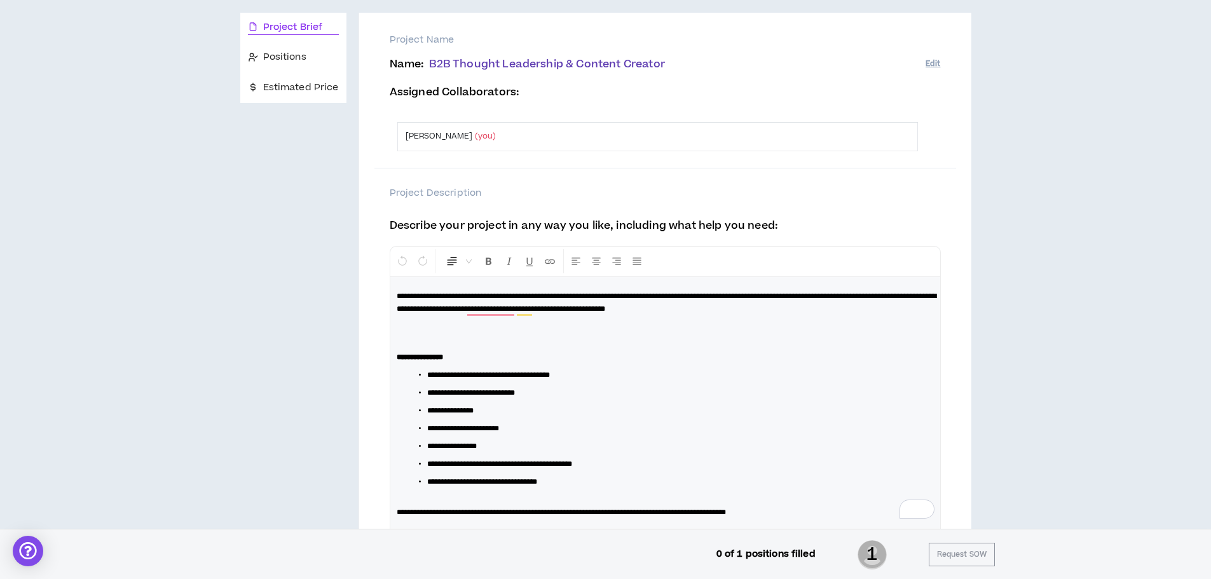  I want to click on div: Open Intercom Messenger, so click(28, 551).